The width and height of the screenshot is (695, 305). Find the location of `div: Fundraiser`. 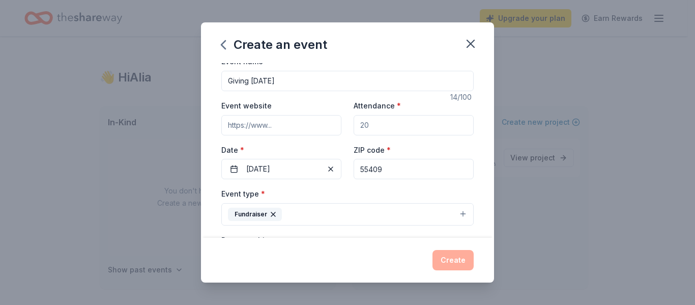

div: Fundraiser is located at coordinates (255, 214).